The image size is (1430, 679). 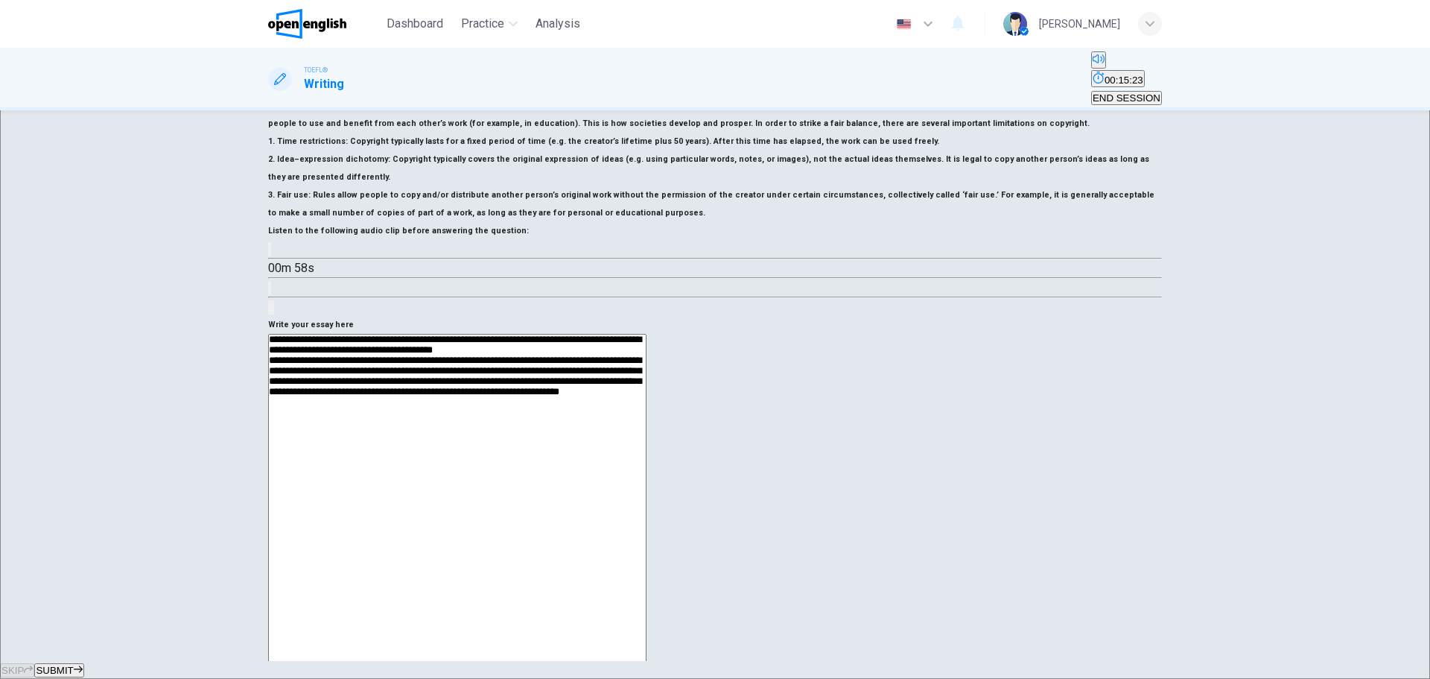 What do you see at coordinates (1126, 98) in the screenshot?
I see `span: END SESSION` at bounding box center [1126, 98].